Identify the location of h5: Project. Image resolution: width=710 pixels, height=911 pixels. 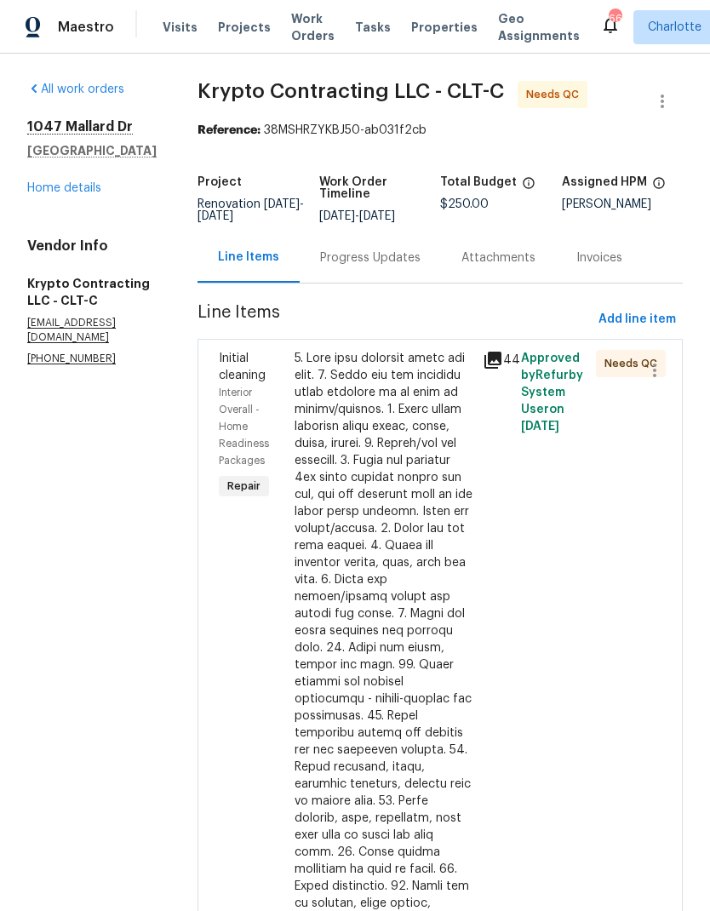
(220, 182).